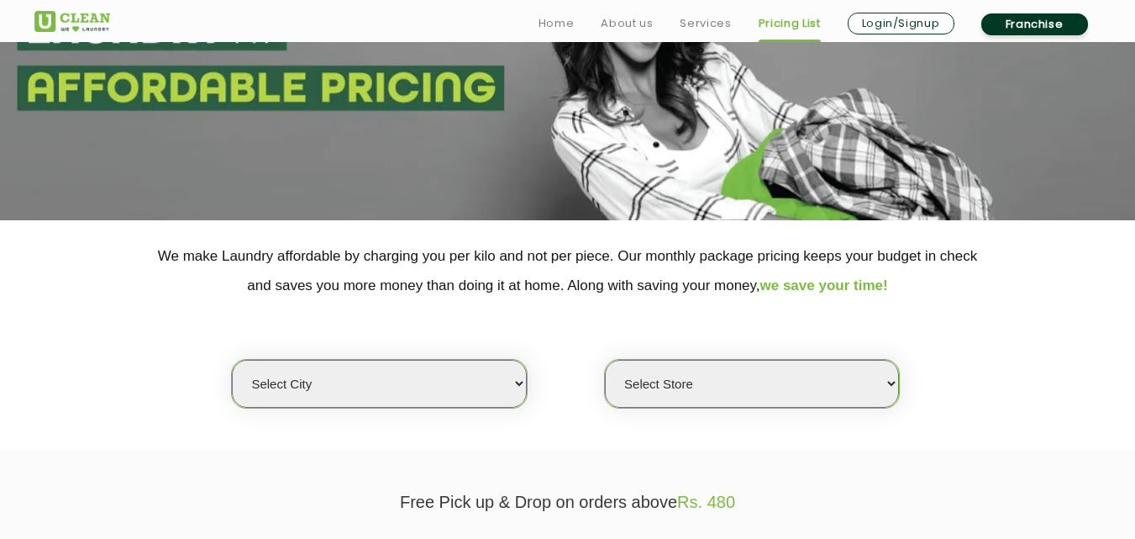  I want to click on span: we save your time!, so click(824, 285).